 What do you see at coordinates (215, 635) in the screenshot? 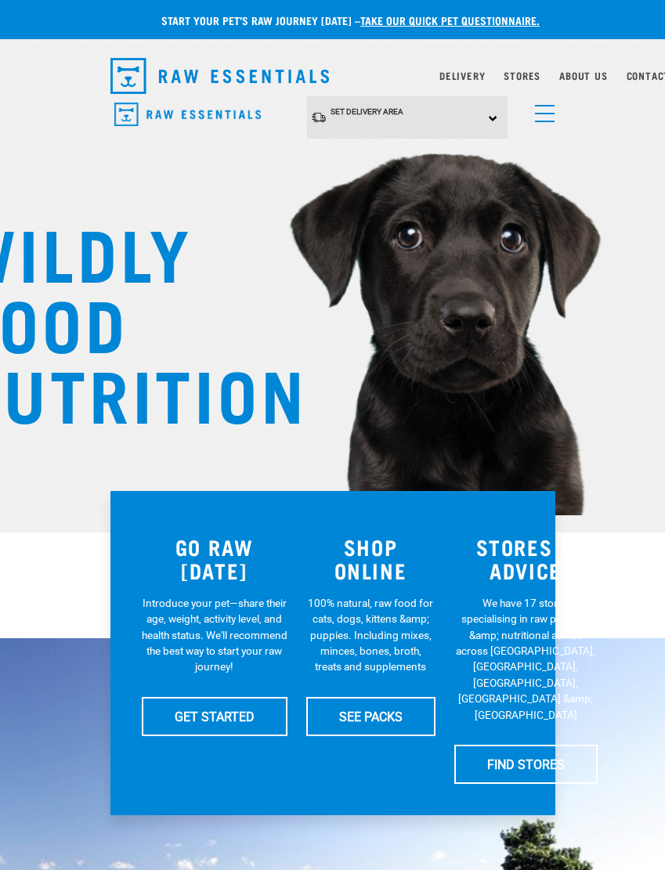
I see `p: Introduce your pet—share their age, weight, activity level, and health status. We'll recommend th...` at bounding box center [215, 635].